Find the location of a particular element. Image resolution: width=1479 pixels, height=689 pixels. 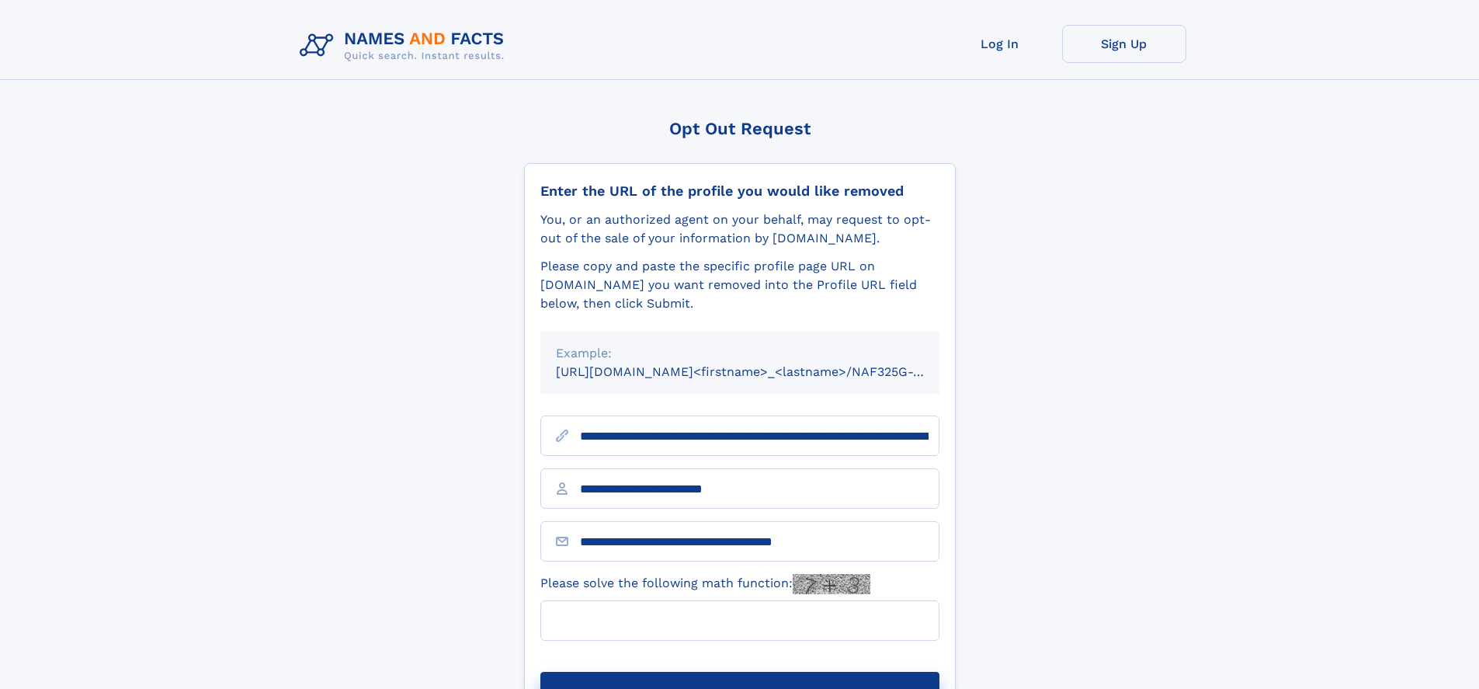

a: Log In is located at coordinates (1000, 43).